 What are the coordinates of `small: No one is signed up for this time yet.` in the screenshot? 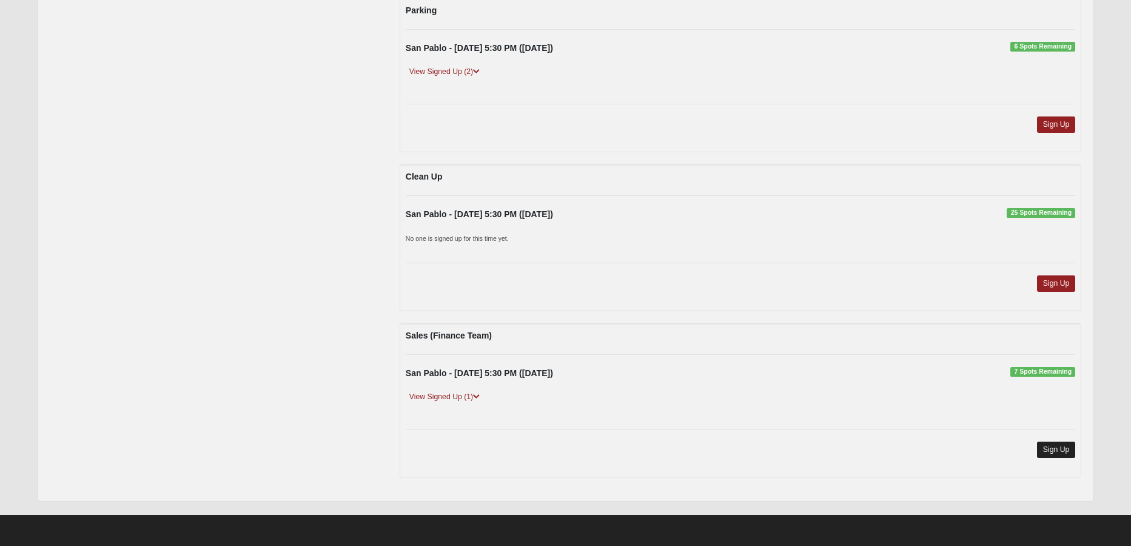 It's located at (457, 238).